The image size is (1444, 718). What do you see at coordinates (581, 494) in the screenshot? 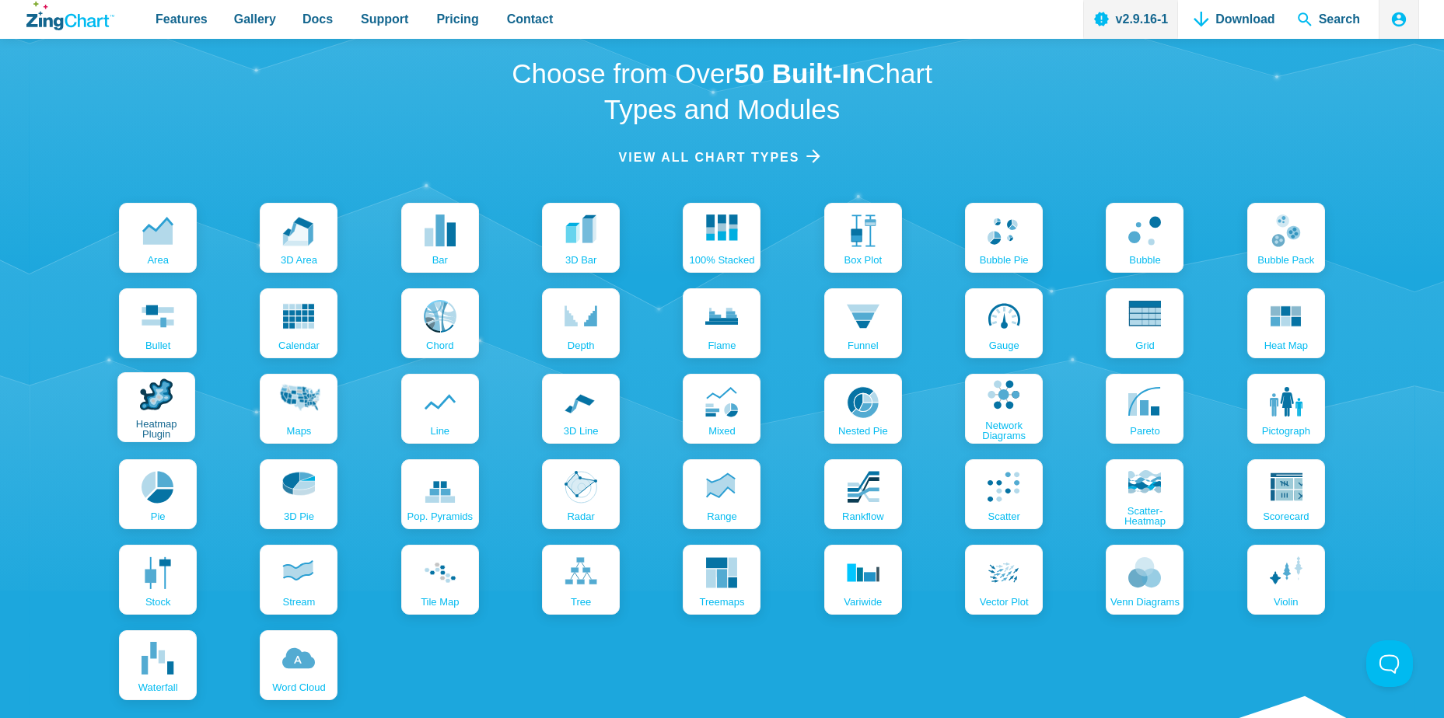
I see `a: radar` at bounding box center [581, 494].